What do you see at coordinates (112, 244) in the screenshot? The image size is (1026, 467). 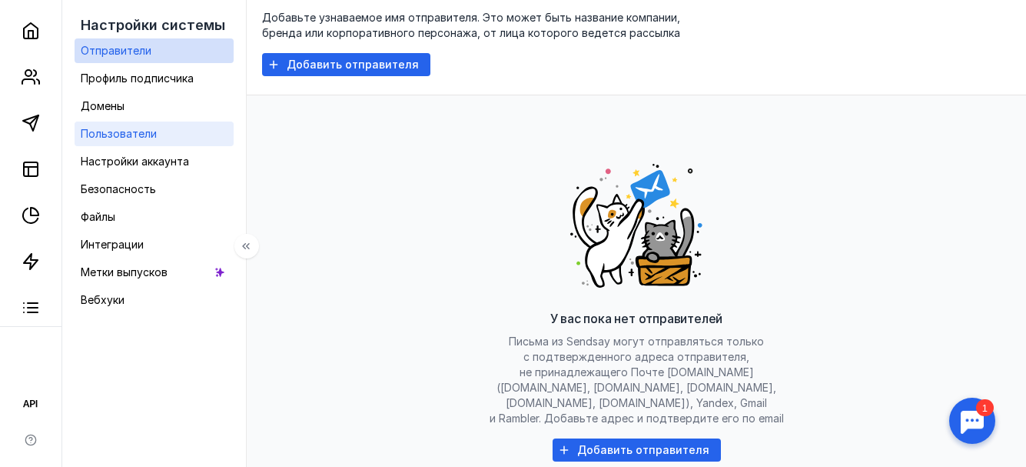 I see `span: Интеграции` at bounding box center [112, 244].